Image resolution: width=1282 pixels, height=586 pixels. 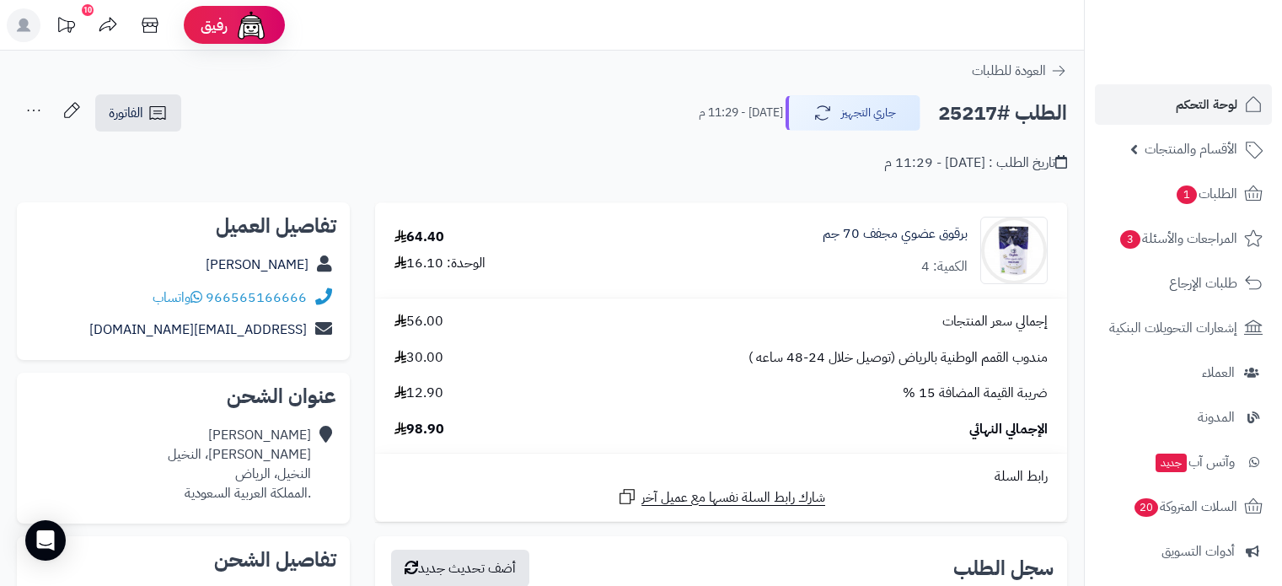 I want to click on span: المراجعات والأسئلة, so click(x=1177, y=238).